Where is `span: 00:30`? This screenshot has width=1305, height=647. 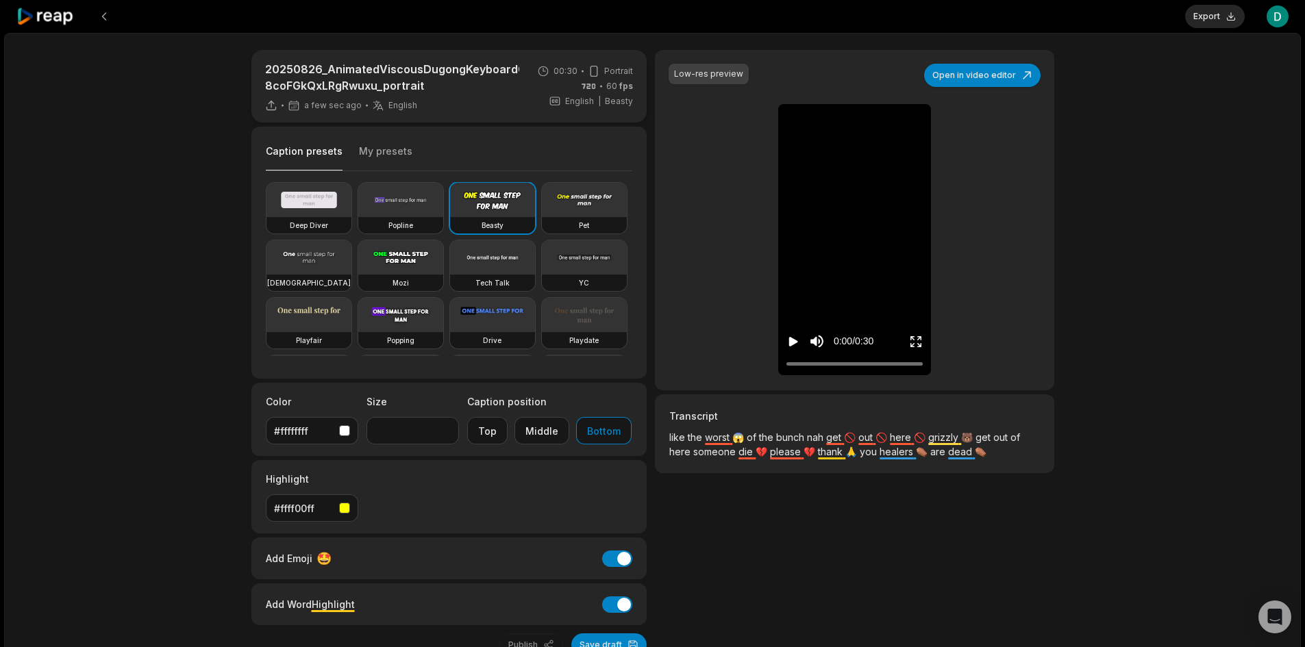
span: 00:30 is located at coordinates (565, 71).